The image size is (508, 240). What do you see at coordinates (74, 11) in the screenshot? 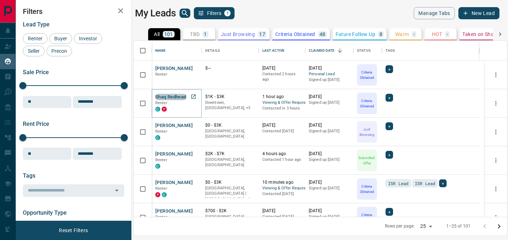
I see `h2: Filters` at bounding box center [74, 11].